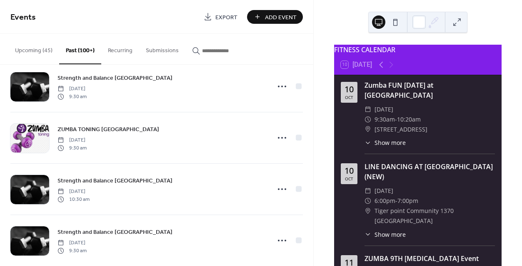 The height and width of the screenshot is (266, 522). I want to click on a: Add Event, so click(275, 17).